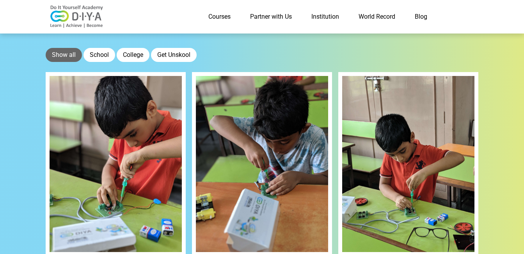 The height and width of the screenshot is (254, 524). Describe the element at coordinates (173, 55) in the screenshot. I see `button: Get Unskool` at that location.